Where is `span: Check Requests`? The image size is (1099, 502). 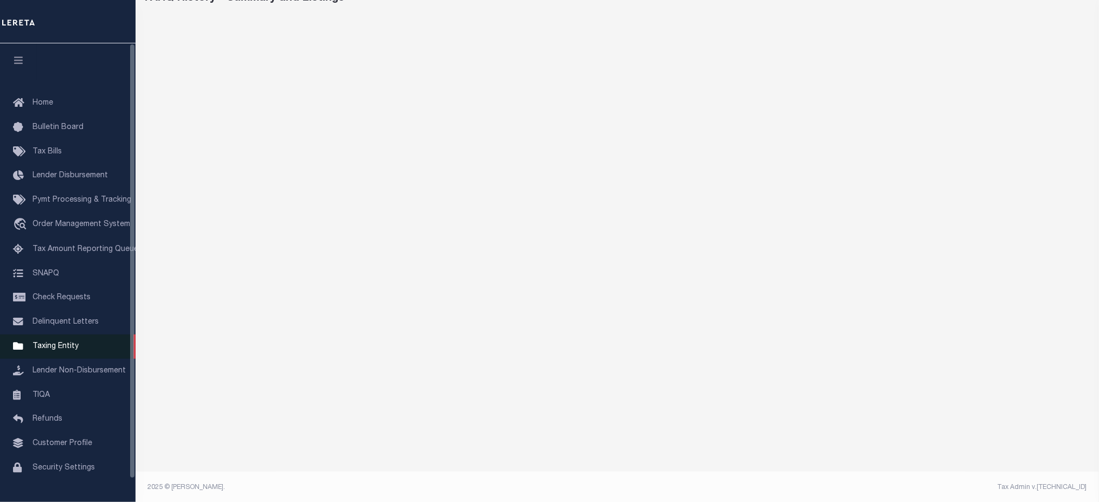 span: Check Requests is located at coordinates (61, 298).